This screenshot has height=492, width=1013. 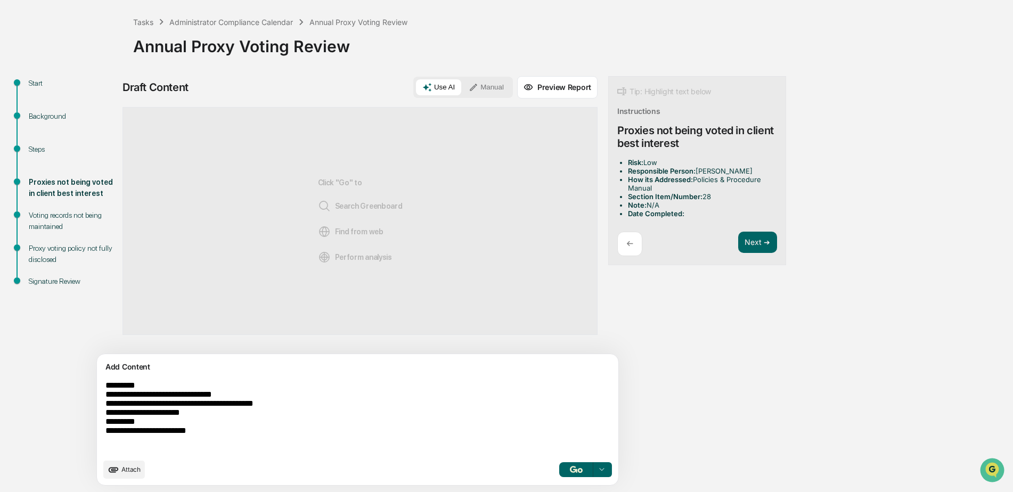 What do you see at coordinates (102, 239) in the screenshot?
I see `a: Powered byPylon` at bounding box center [102, 239].